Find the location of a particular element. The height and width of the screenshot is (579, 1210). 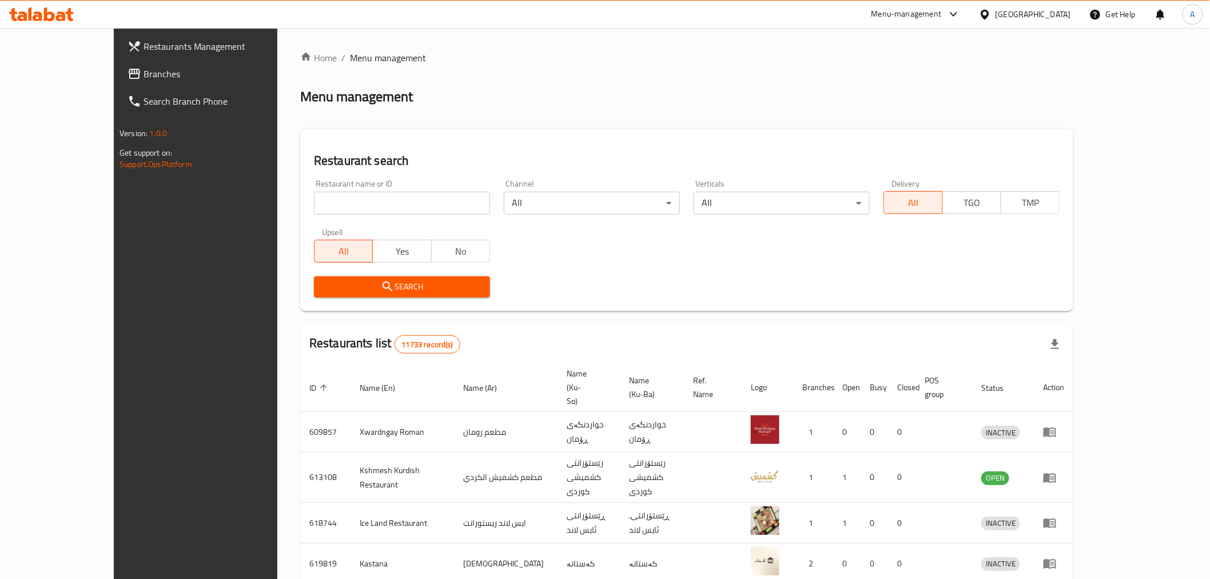

label: Upsell is located at coordinates (332, 232).